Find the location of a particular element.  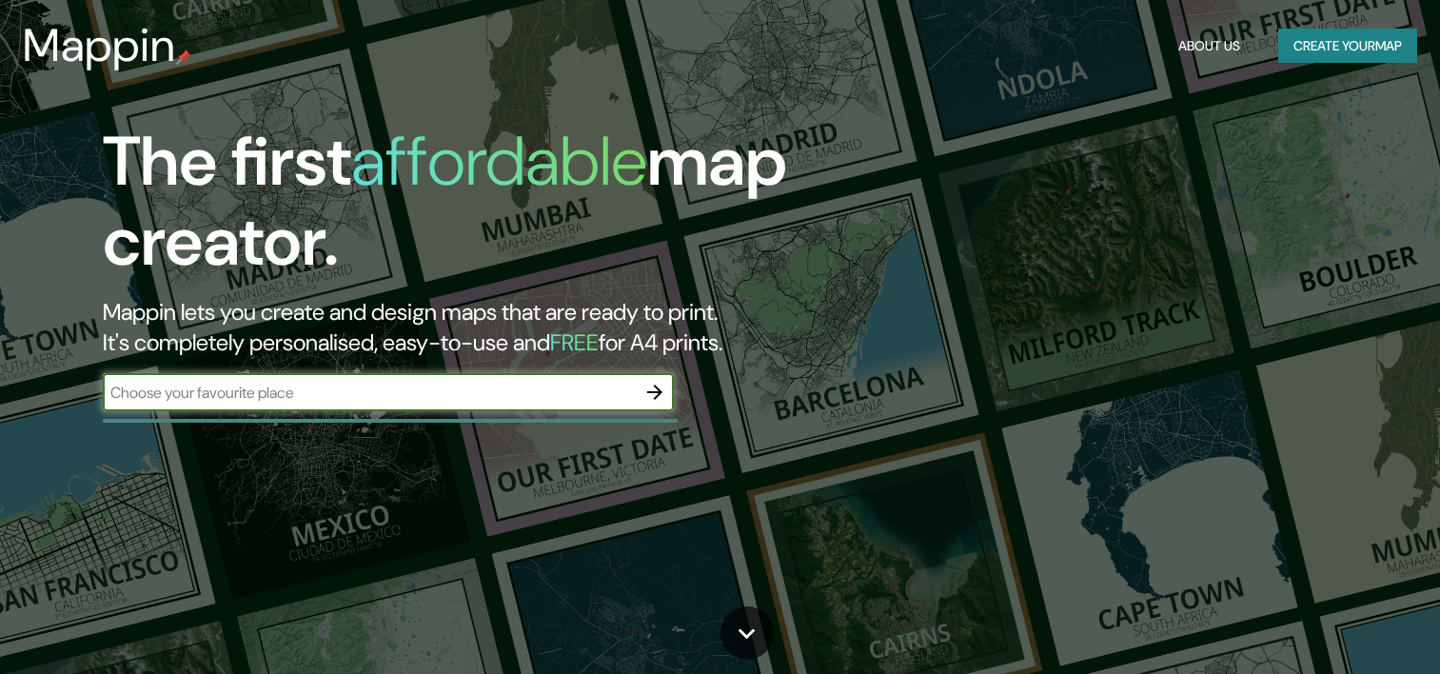

img: mappin-pin is located at coordinates (184, 57).